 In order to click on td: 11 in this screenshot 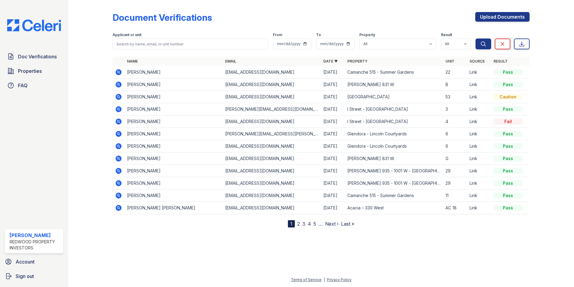, I will do `click(455, 195)`.